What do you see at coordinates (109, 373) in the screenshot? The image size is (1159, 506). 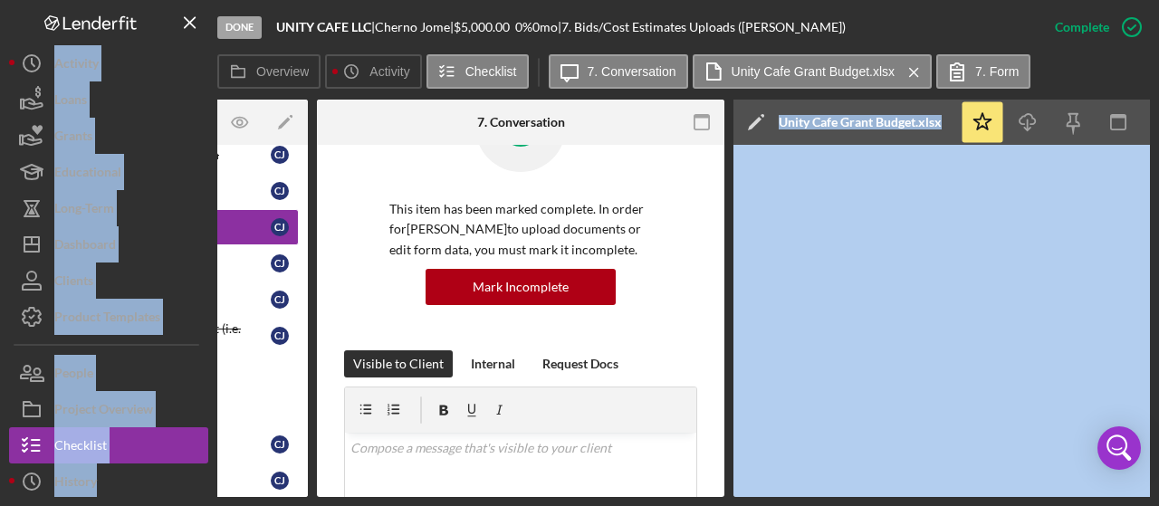 I see `button: People` at bounding box center [109, 373].